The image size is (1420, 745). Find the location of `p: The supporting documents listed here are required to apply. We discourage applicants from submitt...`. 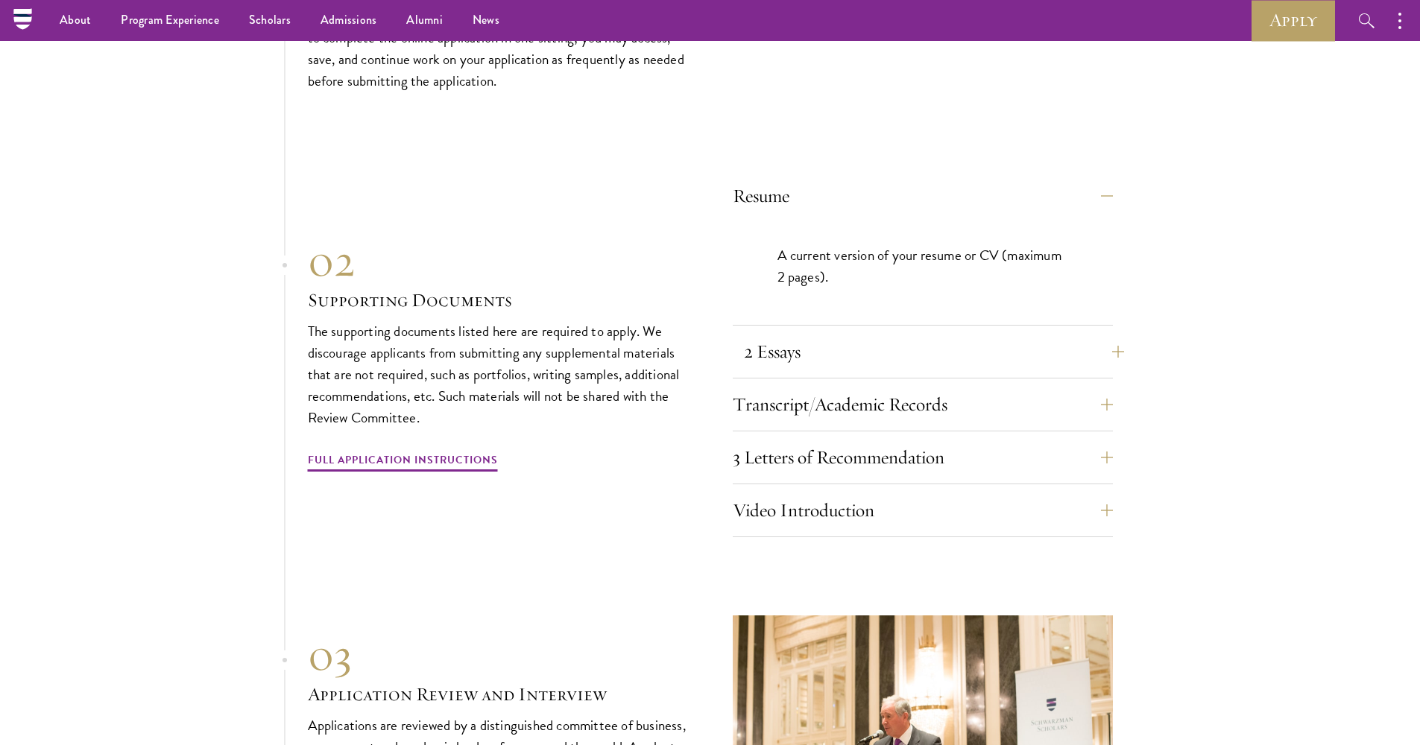

p: The supporting documents listed here are required to apply. We discourage applicants from submitt... is located at coordinates (498, 374).